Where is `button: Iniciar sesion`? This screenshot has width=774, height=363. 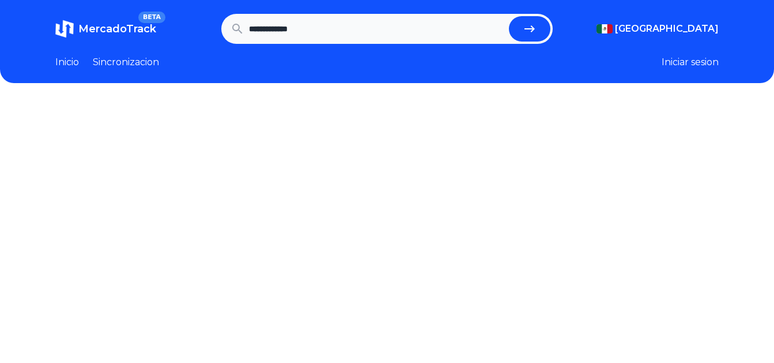
button: Iniciar sesion is located at coordinates (690, 62).